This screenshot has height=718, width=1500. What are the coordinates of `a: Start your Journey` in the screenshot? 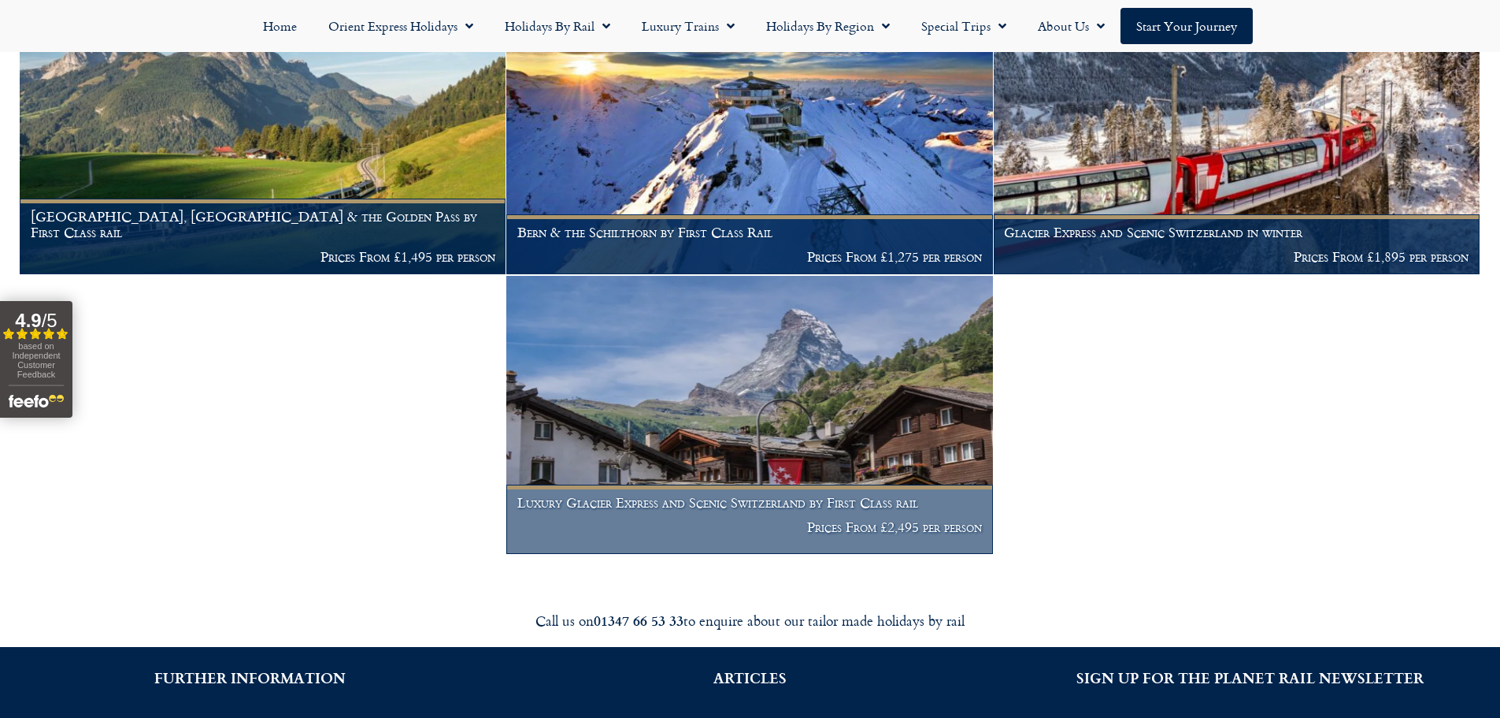 It's located at (1187, 26).